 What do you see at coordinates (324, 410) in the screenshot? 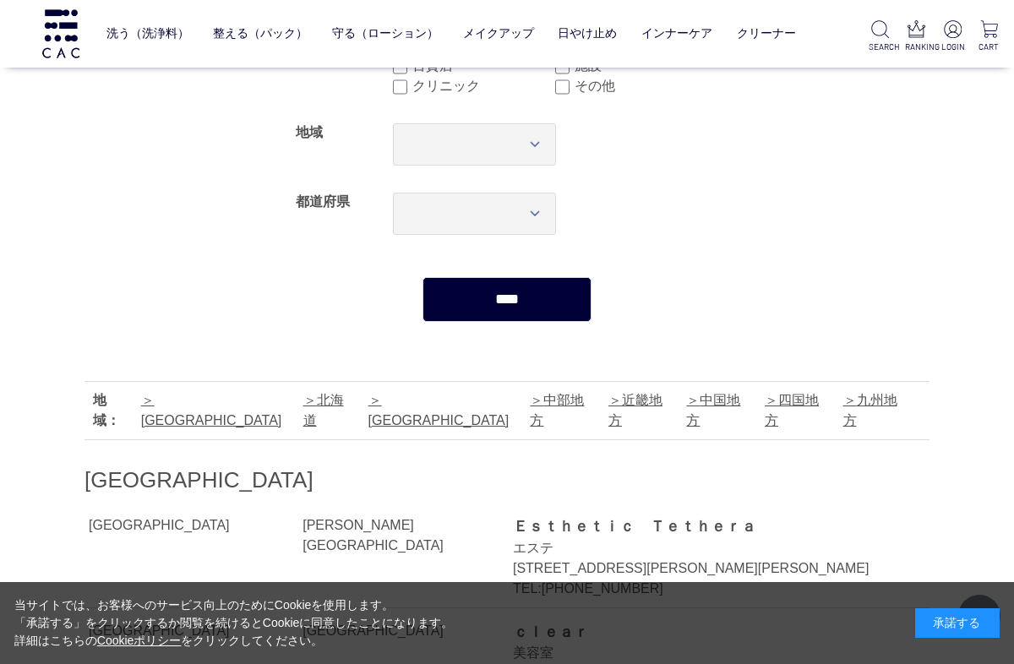
I see `a: 北海道` at bounding box center [324, 410].